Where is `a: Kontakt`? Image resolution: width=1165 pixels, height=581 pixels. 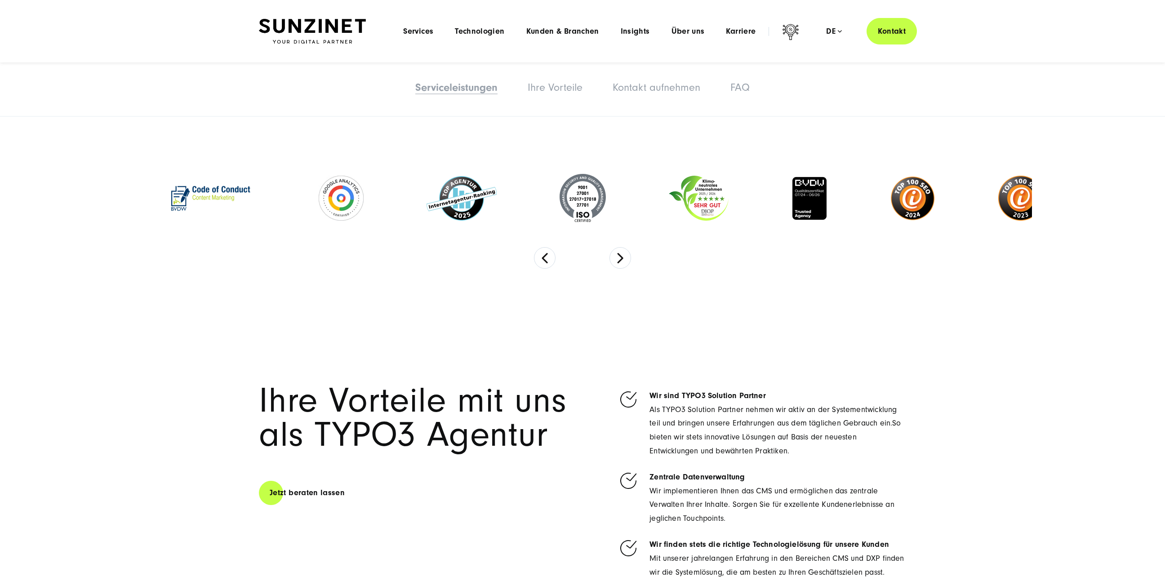 a: Kontakt is located at coordinates (892, 31).